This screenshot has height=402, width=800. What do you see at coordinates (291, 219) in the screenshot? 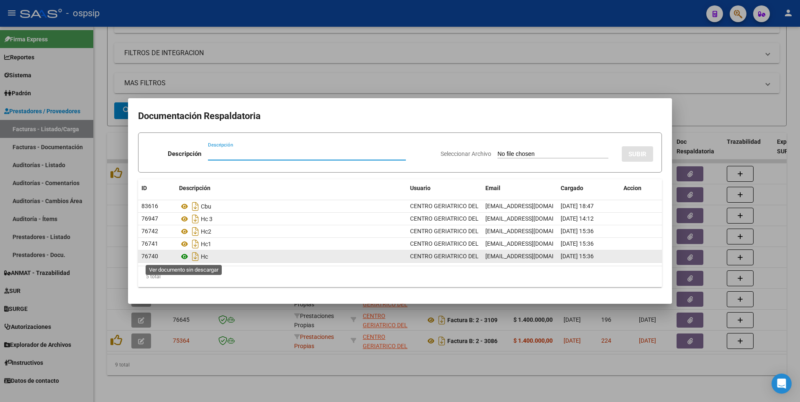
I see `div: Hc 3` at bounding box center [291, 219].